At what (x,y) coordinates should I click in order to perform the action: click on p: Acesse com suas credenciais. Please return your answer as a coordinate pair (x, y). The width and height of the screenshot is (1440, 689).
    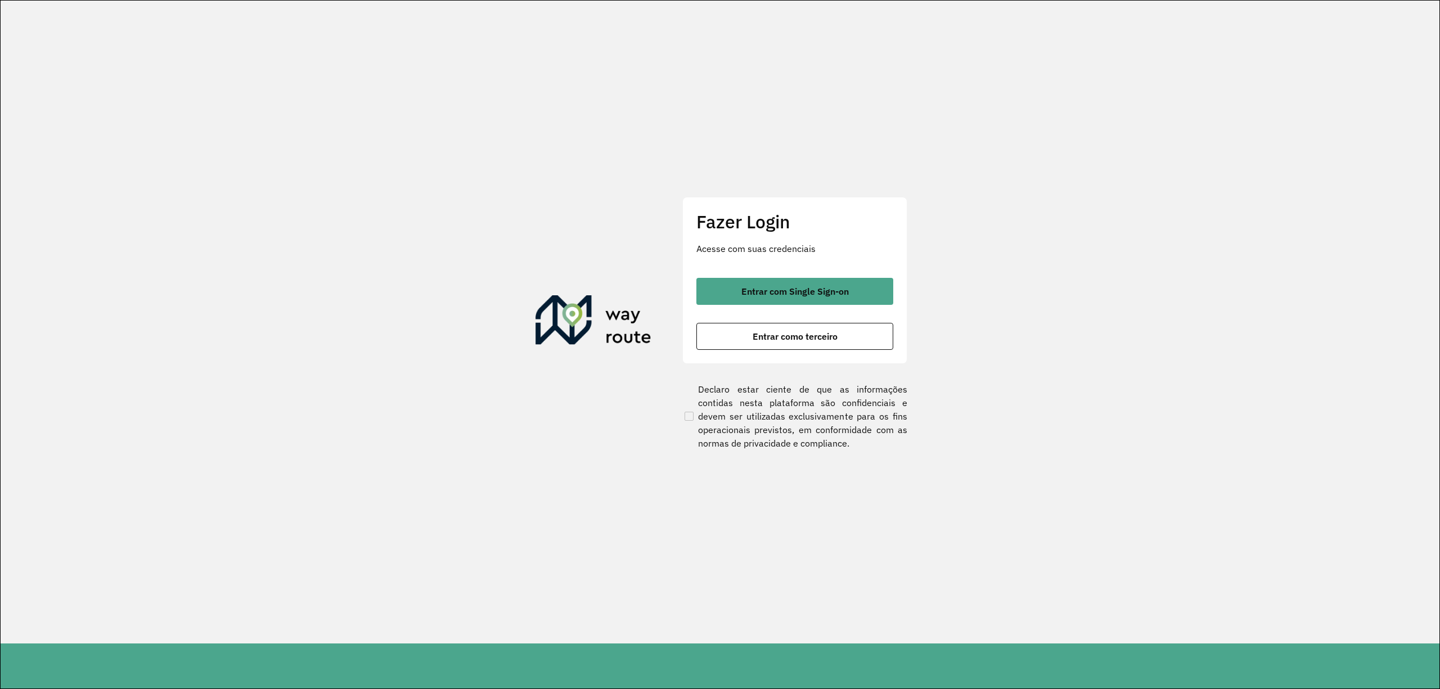
    Looking at the image, I should click on (795, 249).